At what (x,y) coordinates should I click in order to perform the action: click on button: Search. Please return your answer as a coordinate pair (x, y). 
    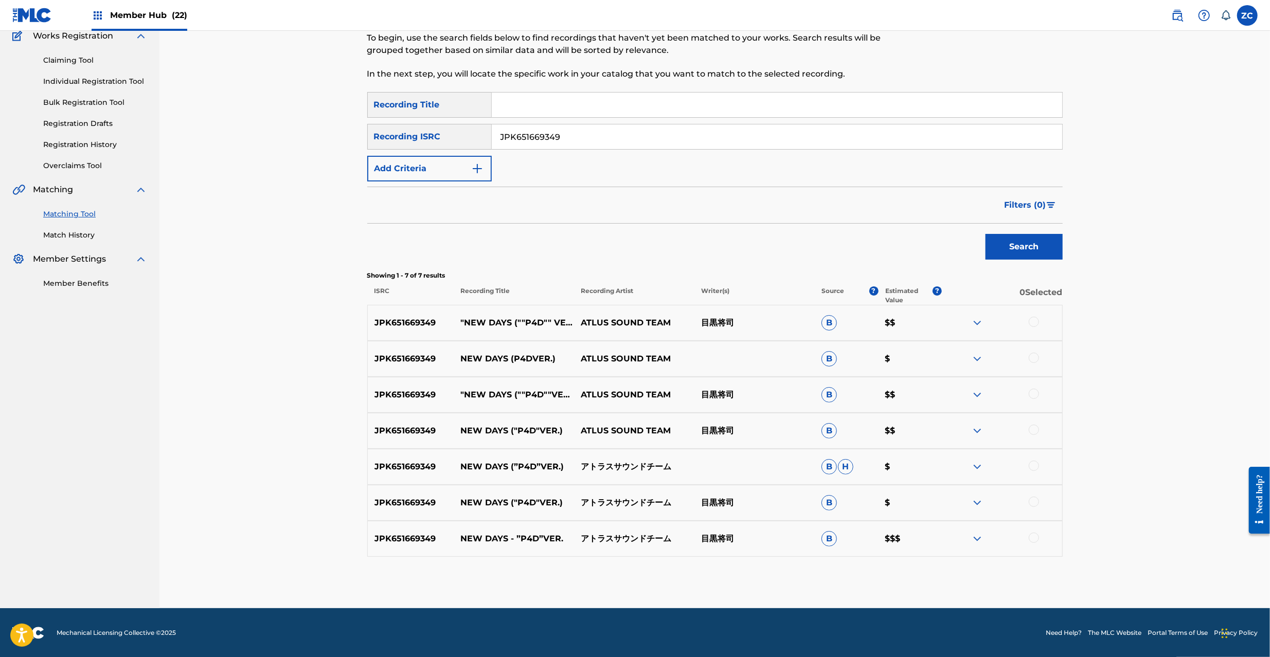
    Looking at the image, I should click on (1024, 247).